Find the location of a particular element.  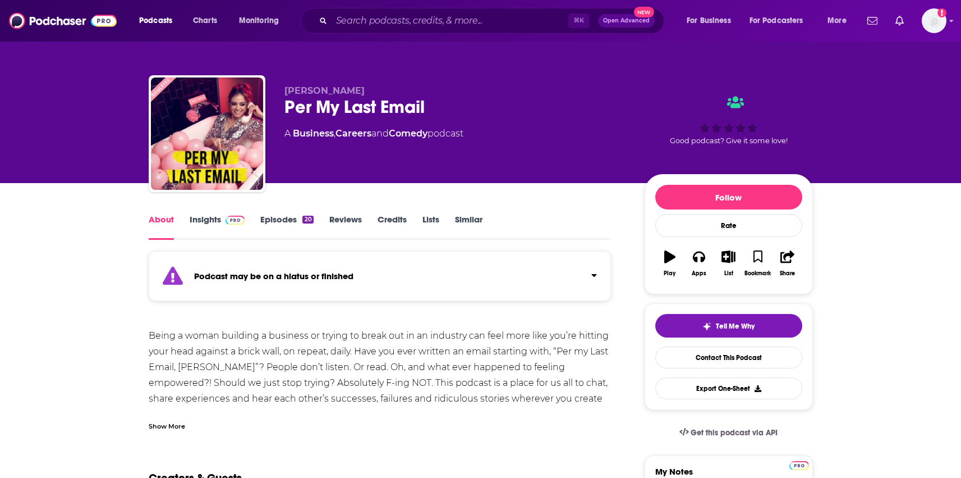

span: New is located at coordinates (644, 12).